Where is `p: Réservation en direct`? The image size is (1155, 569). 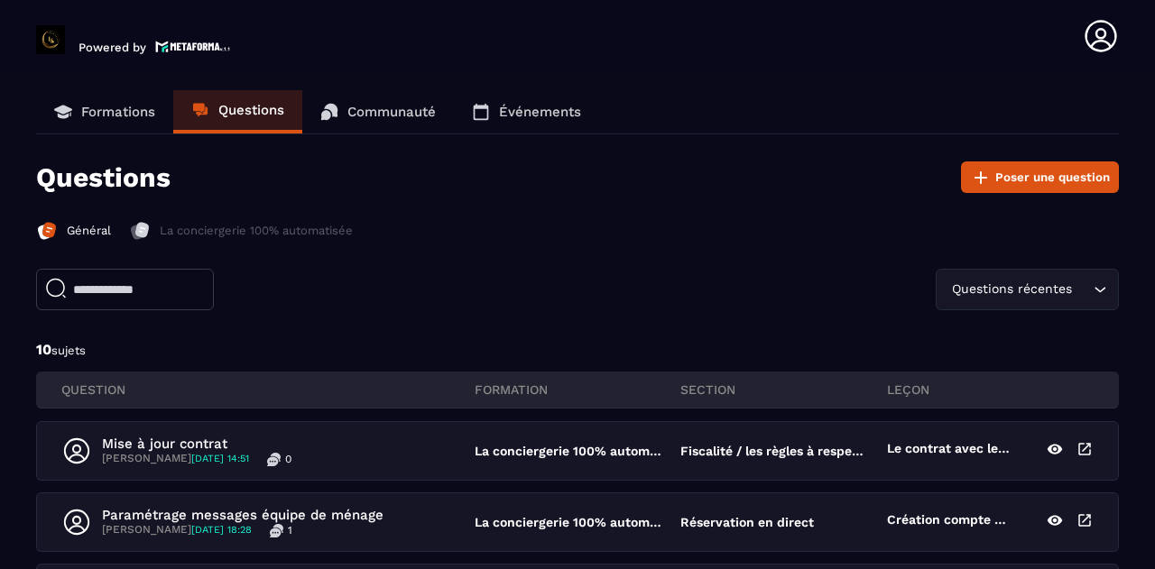 p: Réservation en direct is located at coordinates (747, 522).